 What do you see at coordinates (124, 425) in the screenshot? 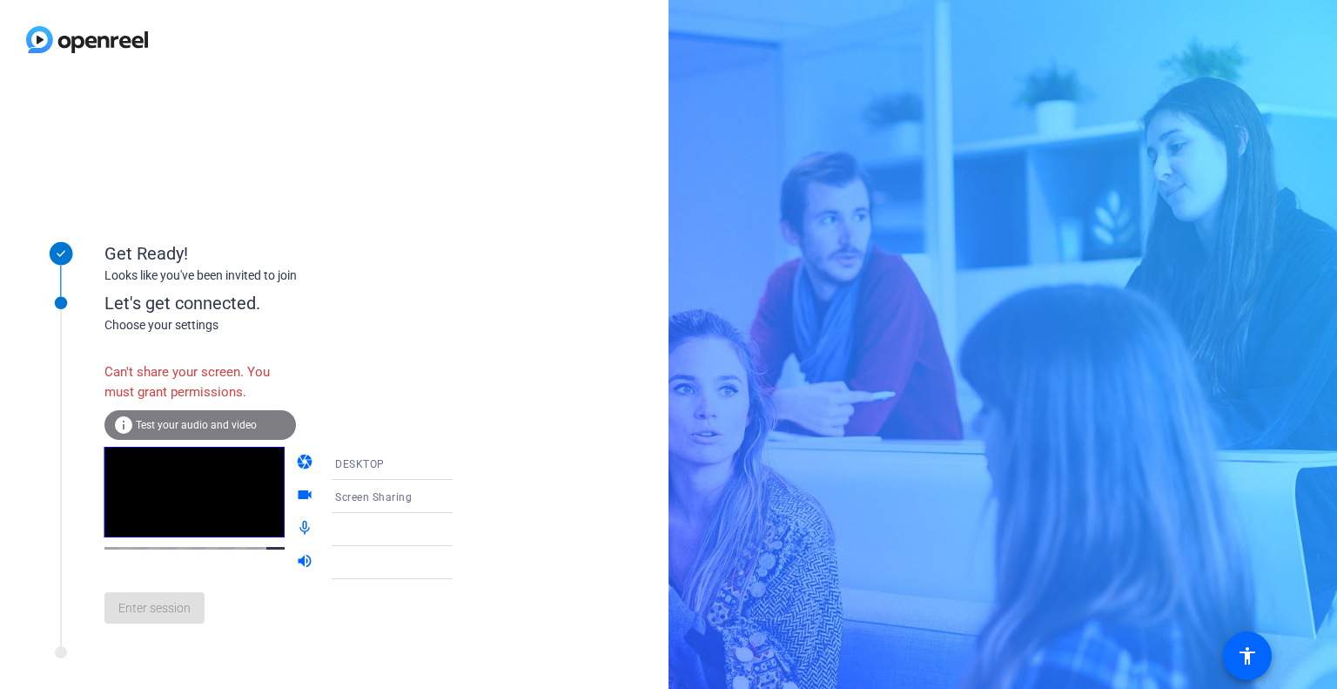
I see `mat-icon: info` at bounding box center [124, 425].